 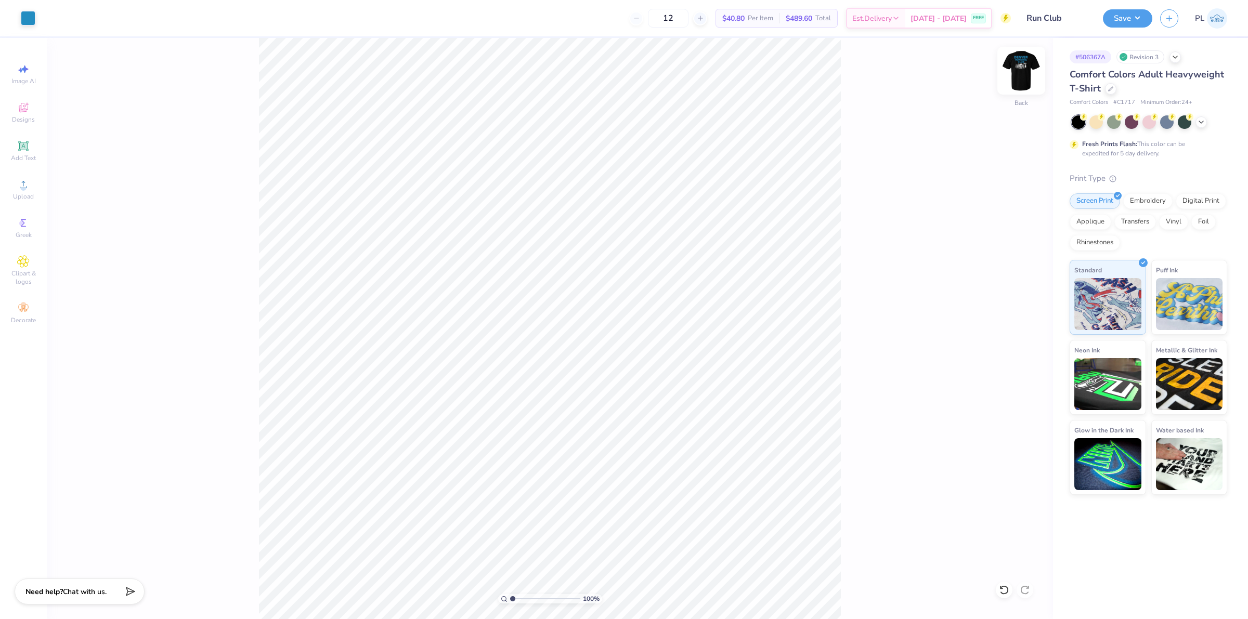 What do you see at coordinates (1146, 149) in the screenshot?
I see `div: This color can be expedited for 5 day delivery.` at bounding box center [1146, 149].